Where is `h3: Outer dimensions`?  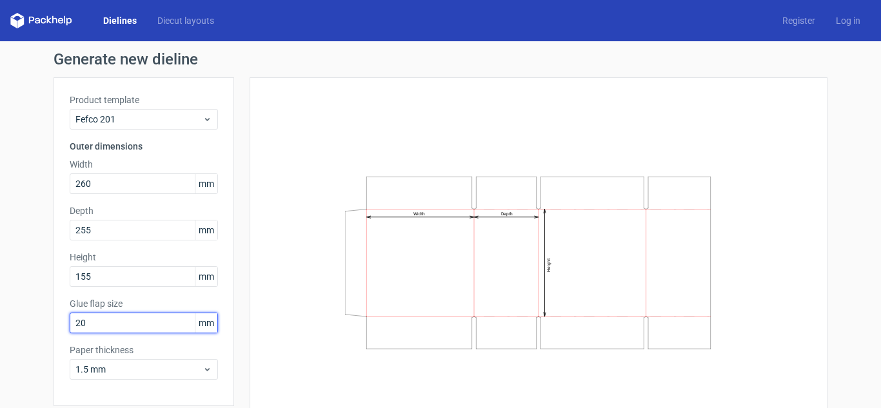 h3: Outer dimensions is located at coordinates (144, 146).